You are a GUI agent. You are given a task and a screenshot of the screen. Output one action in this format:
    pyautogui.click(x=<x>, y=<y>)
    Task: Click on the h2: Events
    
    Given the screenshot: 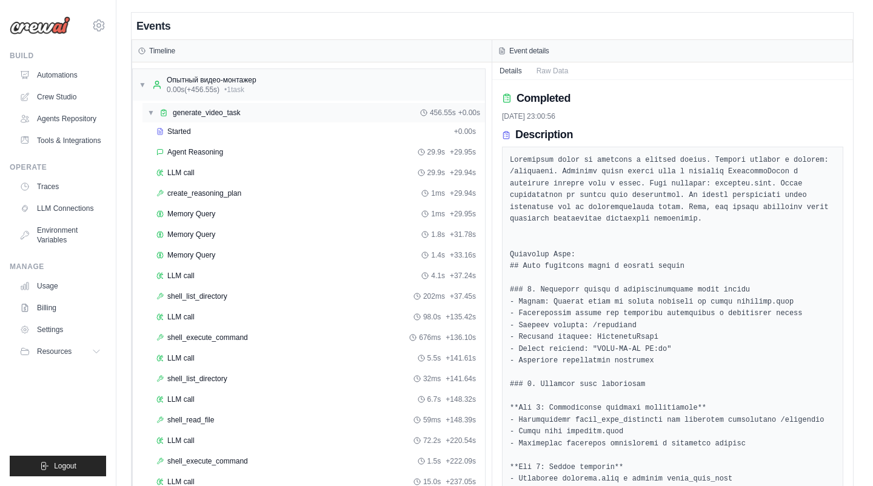 What is the action you would take?
    pyautogui.click(x=153, y=26)
    